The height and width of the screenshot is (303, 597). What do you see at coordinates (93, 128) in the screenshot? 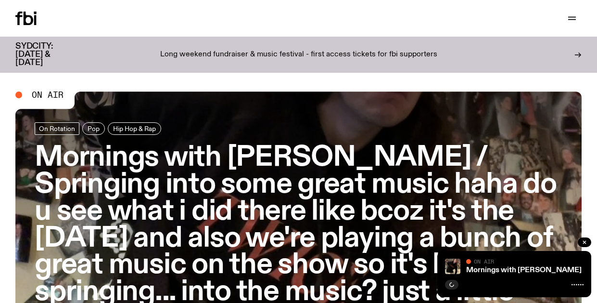
I see `span: Pop` at bounding box center [93, 128].